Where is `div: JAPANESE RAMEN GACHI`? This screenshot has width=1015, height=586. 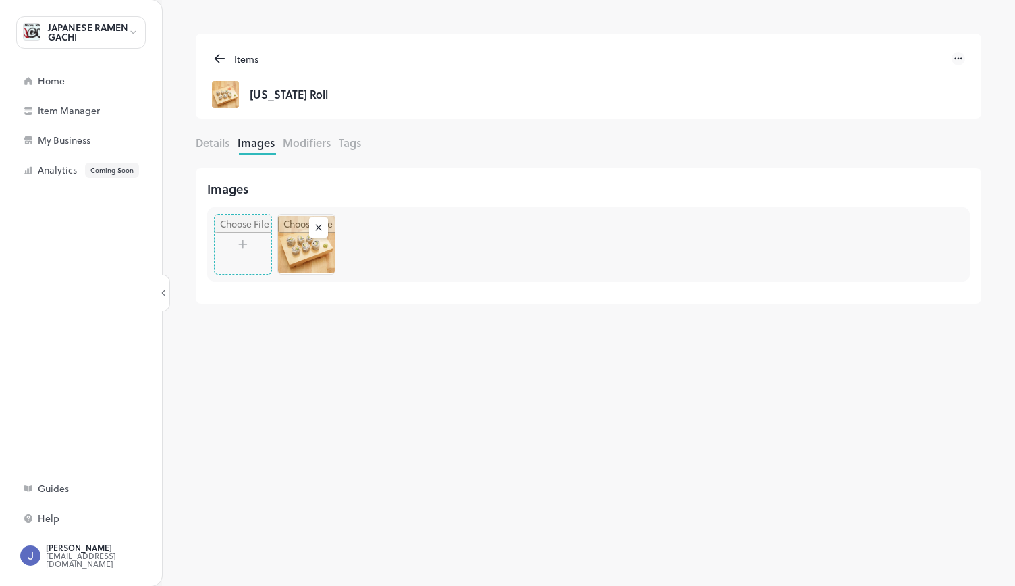 div: JAPANESE RAMEN GACHI is located at coordinates (88, 32).